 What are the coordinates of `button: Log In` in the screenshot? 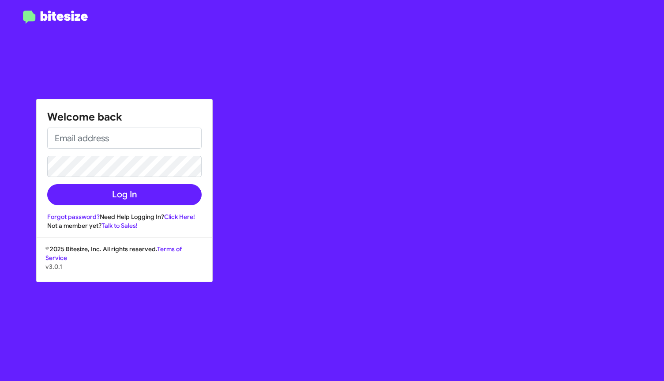 It's located at (124, 195).